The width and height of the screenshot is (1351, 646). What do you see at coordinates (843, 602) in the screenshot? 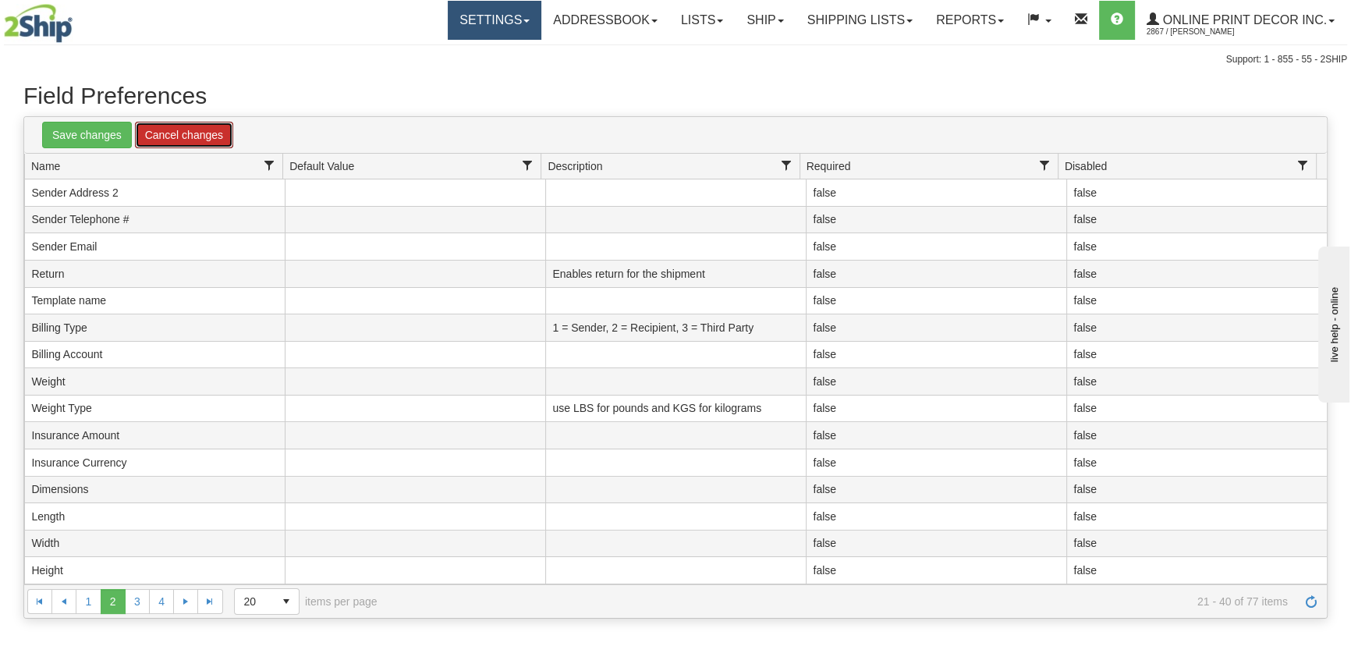
I see `span: 21 - 40 of 77 items` at bounding box center [843, 602].